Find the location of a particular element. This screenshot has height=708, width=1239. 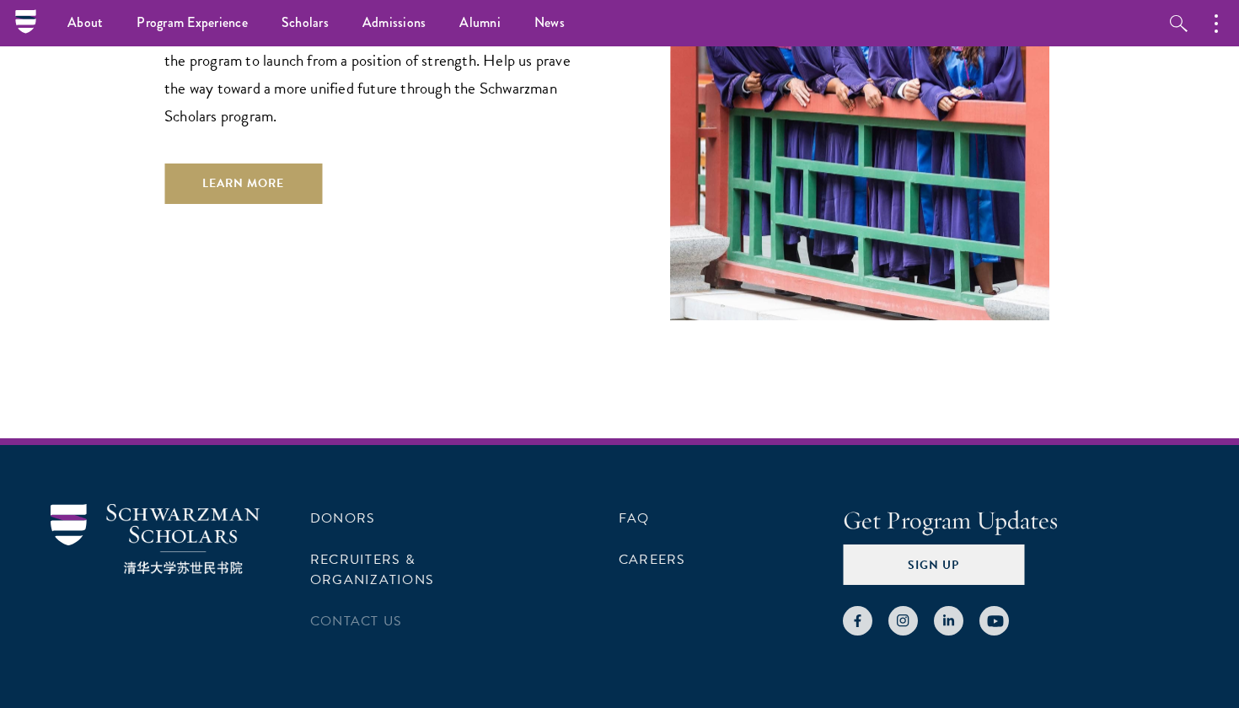

a: Recruiters & Organizations is located at coordinates (372, 570).